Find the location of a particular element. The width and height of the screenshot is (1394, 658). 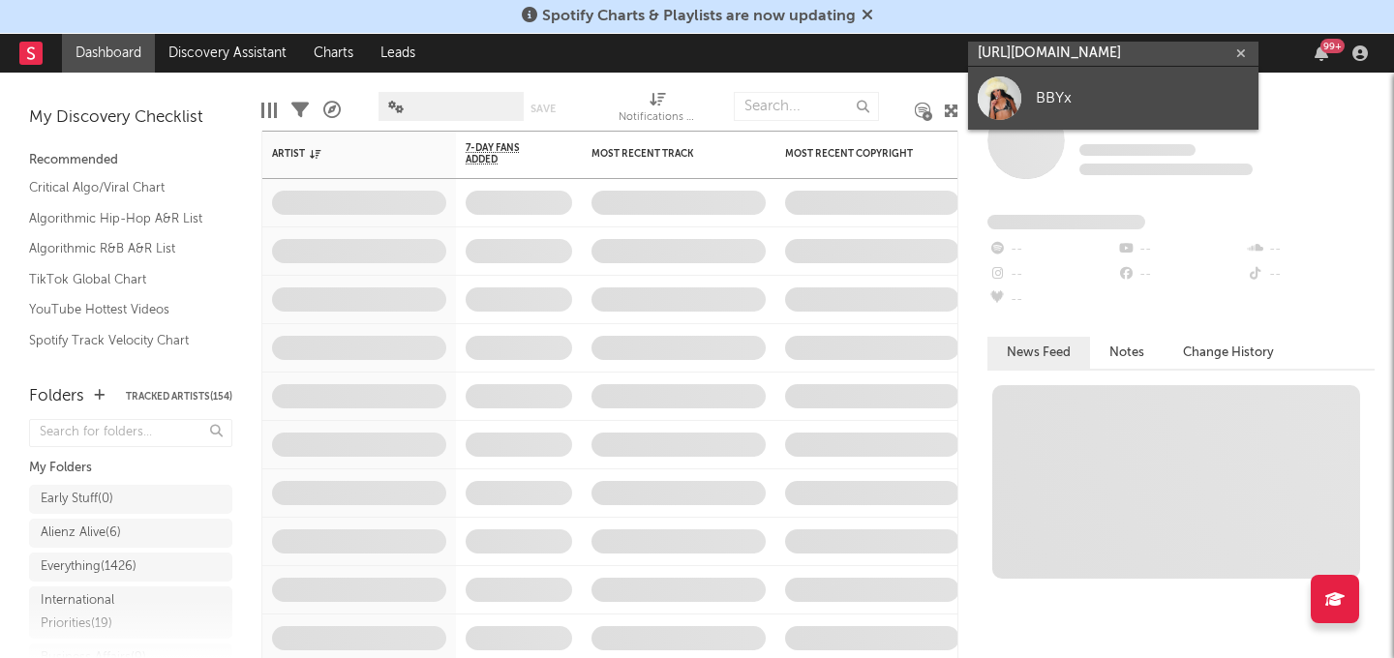

a: Algorithmic R&B A&R List is located at coordinates (121, 249).